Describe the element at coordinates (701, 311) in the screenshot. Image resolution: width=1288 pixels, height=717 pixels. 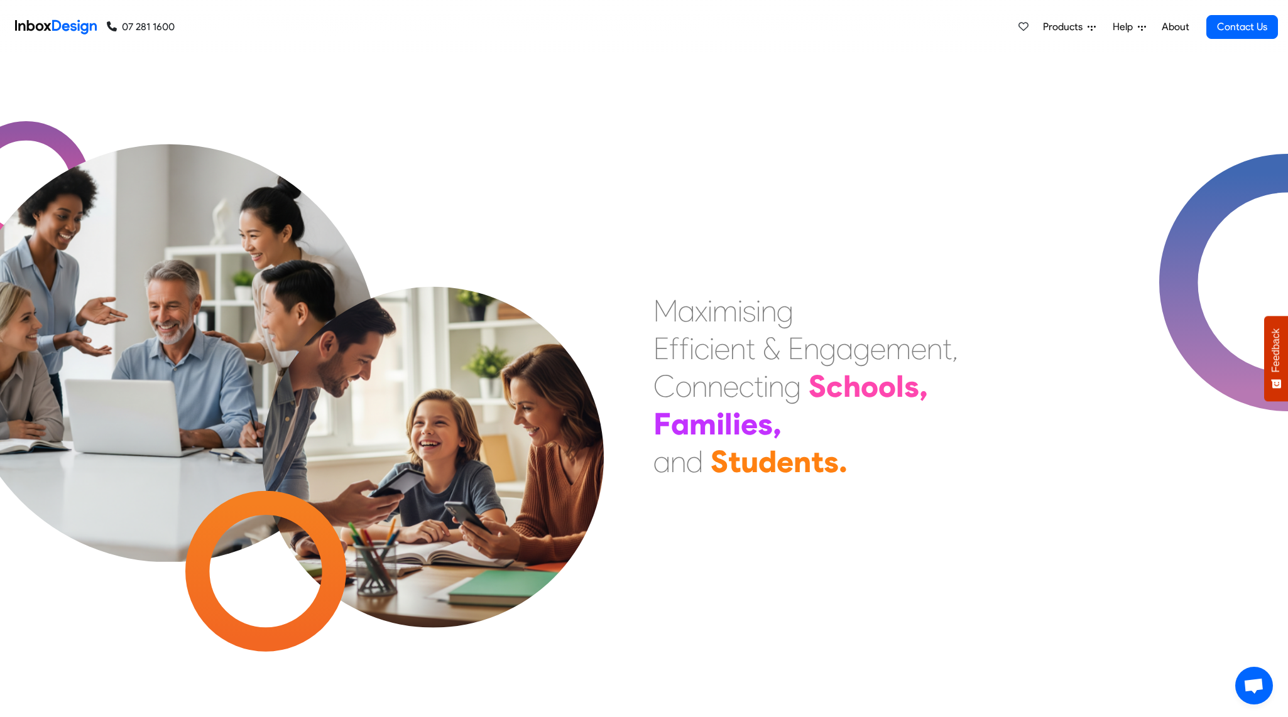
I see `div: x` at that location.